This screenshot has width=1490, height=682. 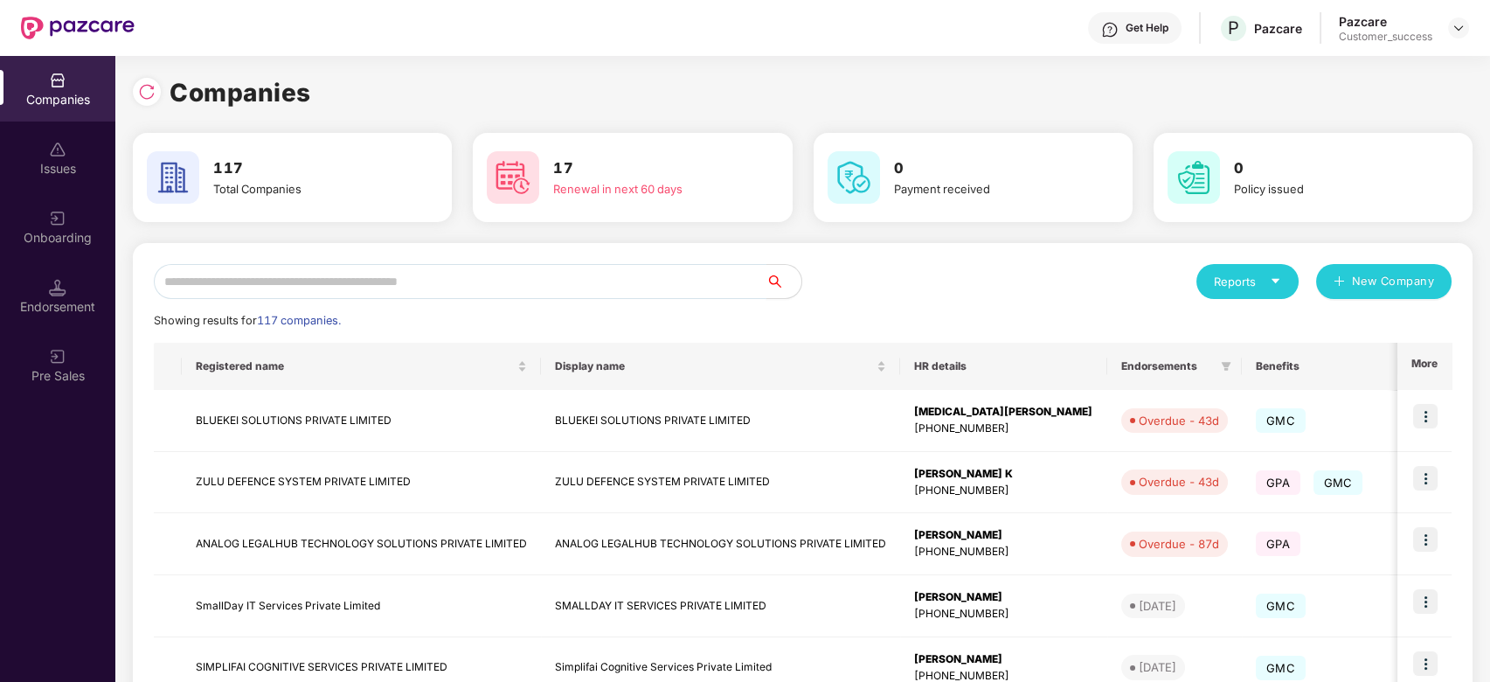 I want to click on span: 117 companies., so click(x=299, y=320).